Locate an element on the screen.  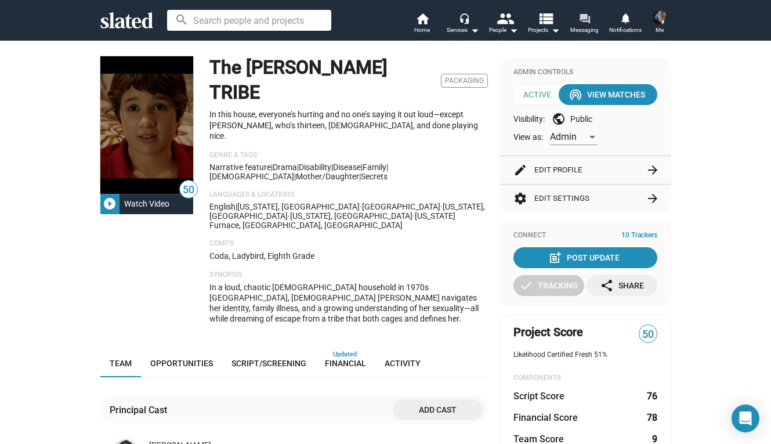
span: Me is located at coordinates (659, 30).